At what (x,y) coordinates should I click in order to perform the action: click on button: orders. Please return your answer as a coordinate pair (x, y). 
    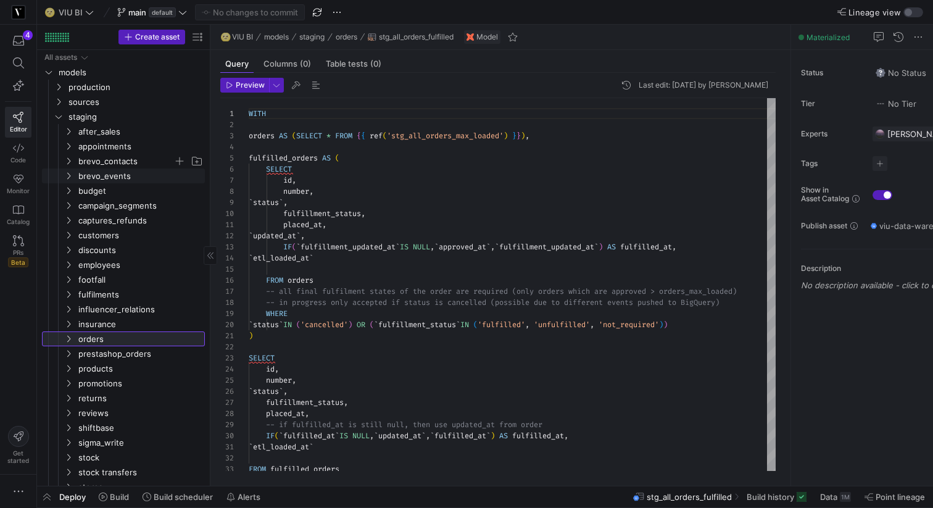
    Looking at the image, I should click on (346, 37).